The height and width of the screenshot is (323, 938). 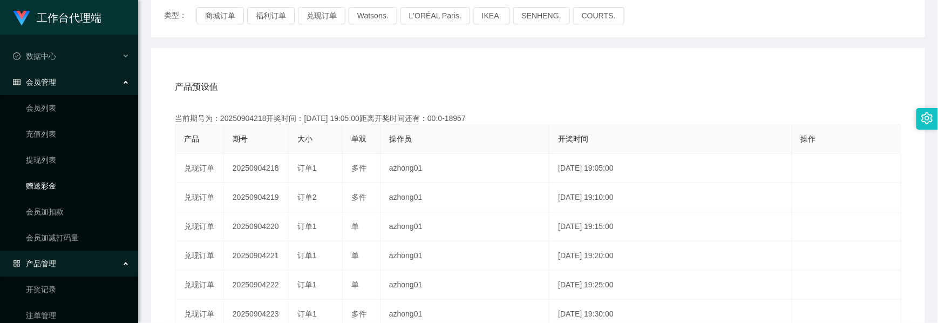 What do you see at coordinates (401, 139) in the screenshot?
I see `span: 操作员` at bounding box center [401, 139].